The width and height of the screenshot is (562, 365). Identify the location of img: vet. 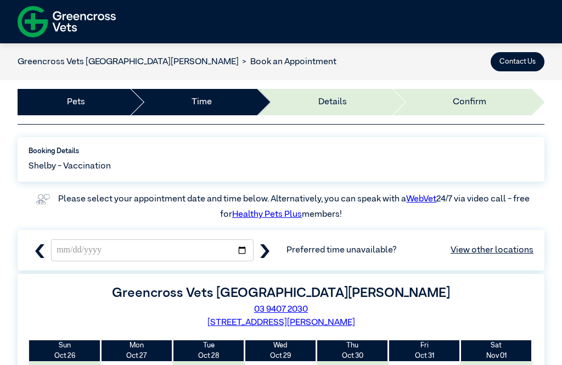
(43, 199).